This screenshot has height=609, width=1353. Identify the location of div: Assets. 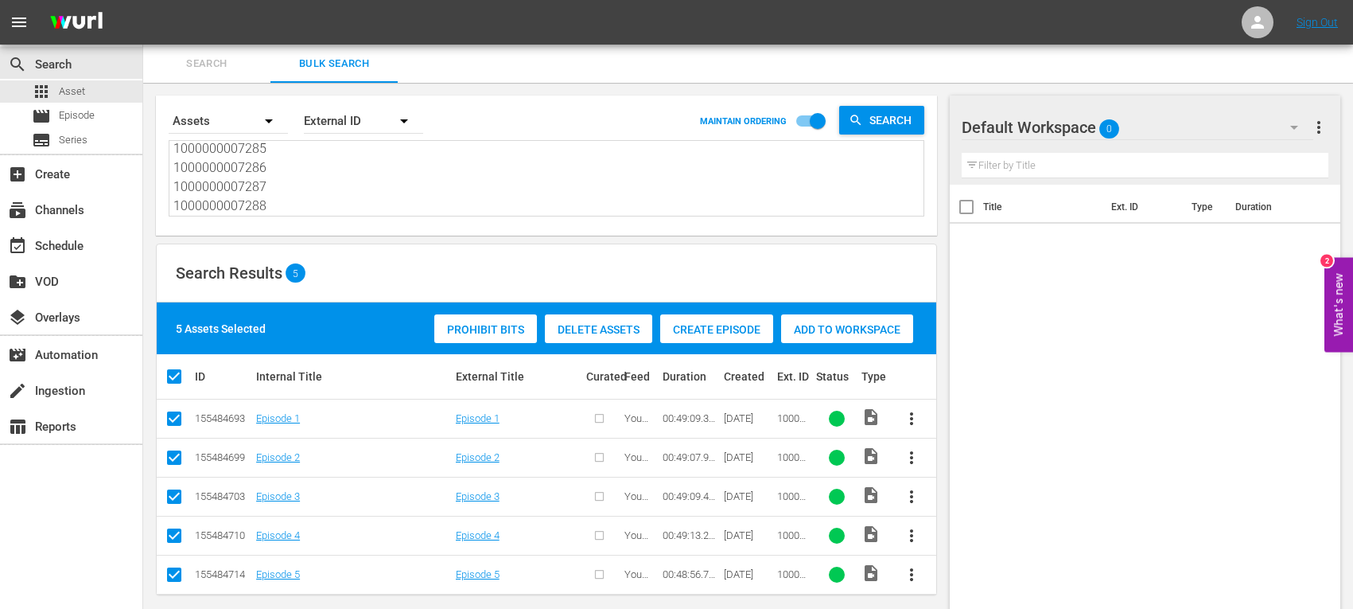
(228, 121).